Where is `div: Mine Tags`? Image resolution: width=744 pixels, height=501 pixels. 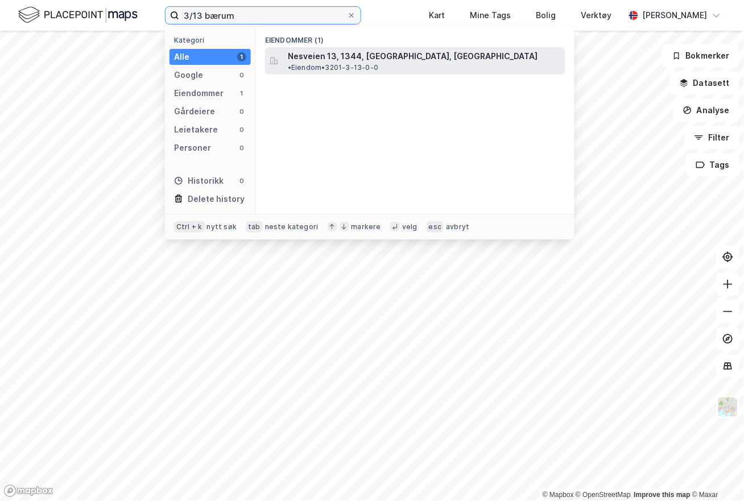 div: Mine Tags is located at coordinates (491, 15).